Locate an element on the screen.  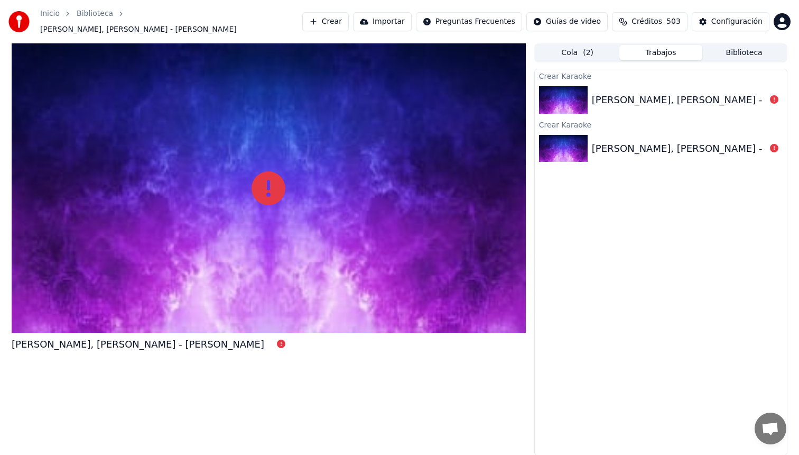
a: Biblioteca is located at coordinates (95, 14).